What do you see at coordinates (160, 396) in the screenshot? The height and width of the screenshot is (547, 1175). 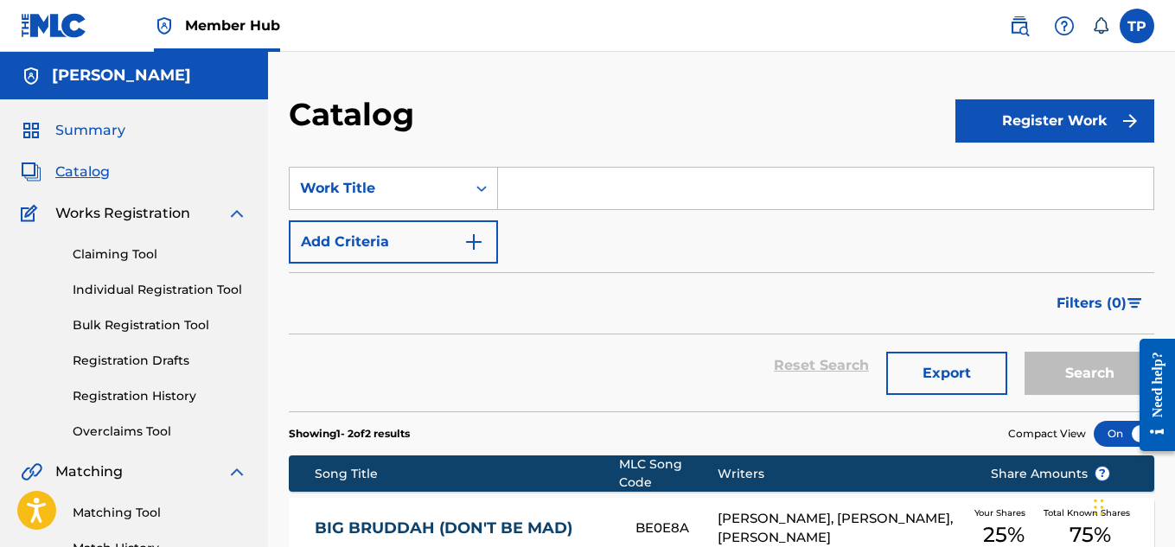 I see `a: Registration History` at bounding box center [160, 396].